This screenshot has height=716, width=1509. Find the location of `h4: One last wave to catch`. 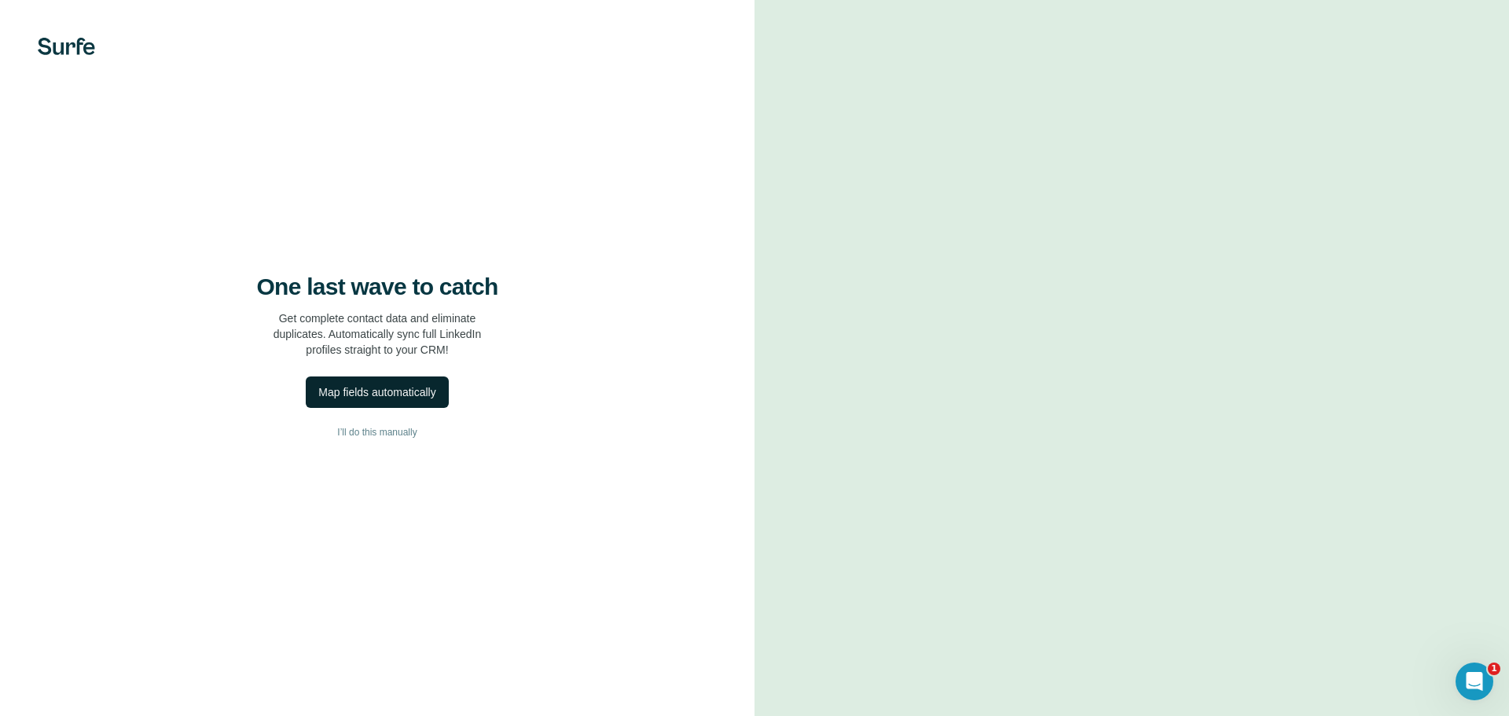

h4: One last wave to catch is located at coordinates (377, 287).